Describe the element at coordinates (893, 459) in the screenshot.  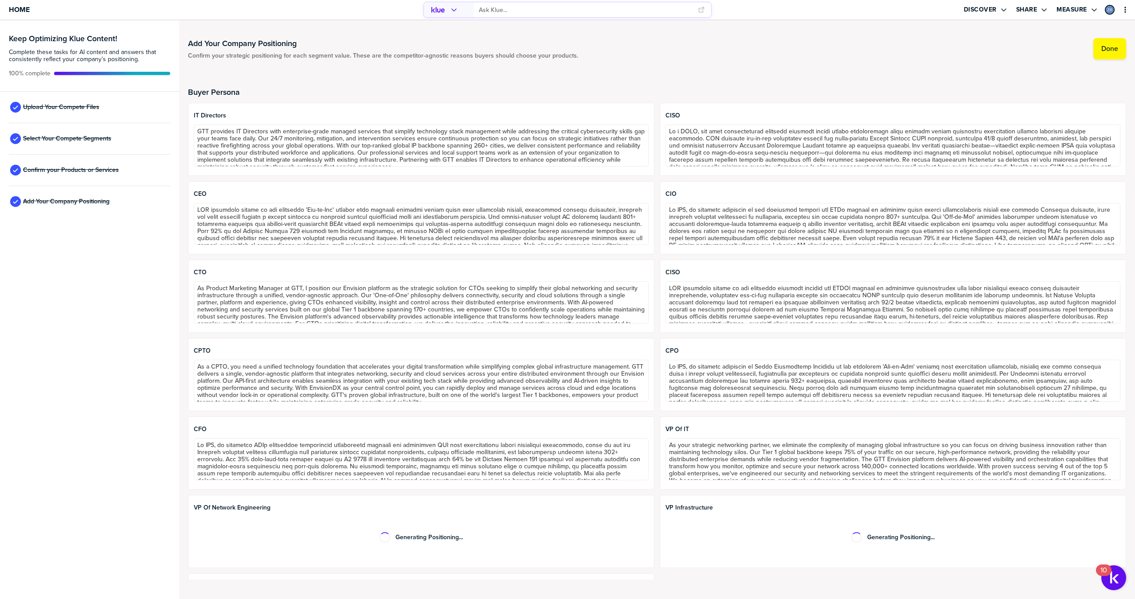
I see `textarea: As your strategic networking partner, we eliminate the complexity of managing global infrastructu...` at that location.